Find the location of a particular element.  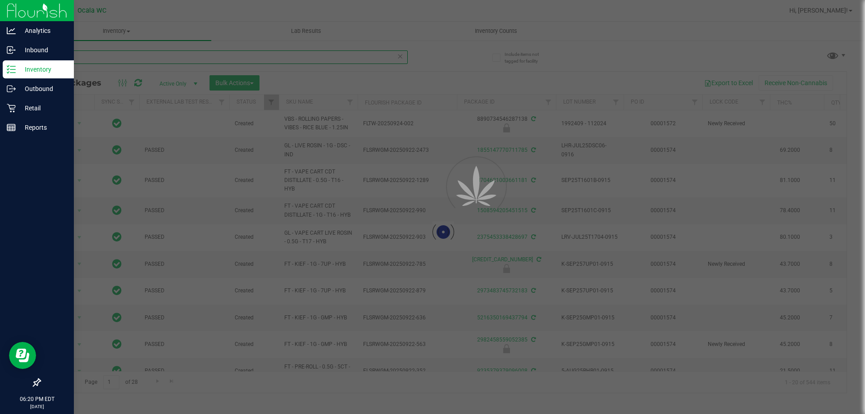

p: Inbound is located at coordinates (43, 50).